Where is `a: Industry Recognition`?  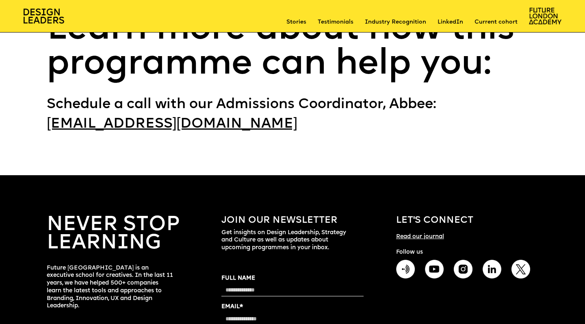
a: Industry Recognition is located at coordinates (395, 22).